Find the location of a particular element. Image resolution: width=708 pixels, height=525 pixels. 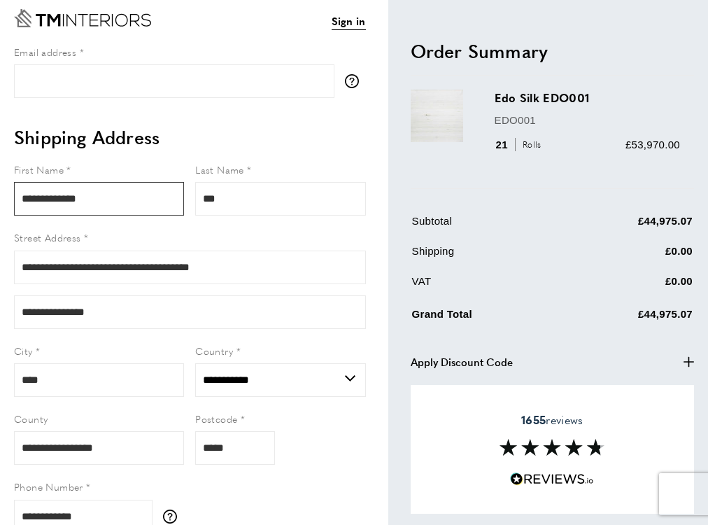

span: reviews is located at coordinates (552, 420).